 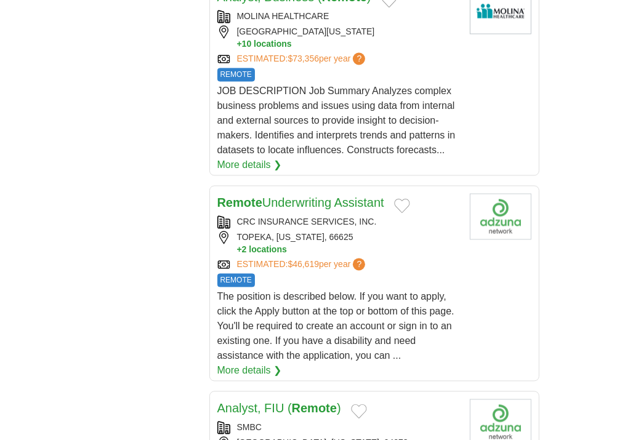 I want to click on a: RemoteUnderwriting Assistant, so click(x=301, y=203).